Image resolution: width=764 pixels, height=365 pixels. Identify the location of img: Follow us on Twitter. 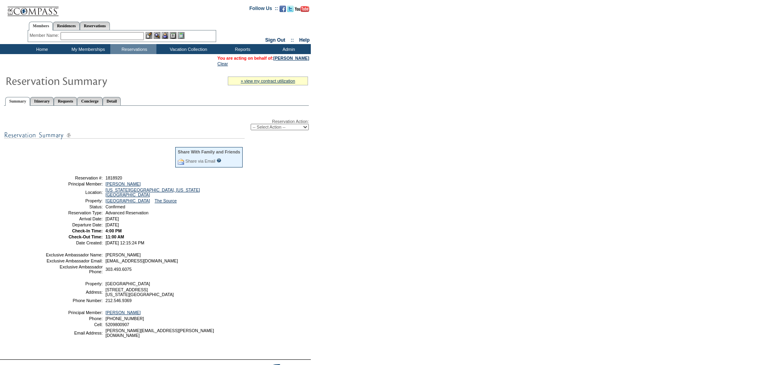
(290, 9).